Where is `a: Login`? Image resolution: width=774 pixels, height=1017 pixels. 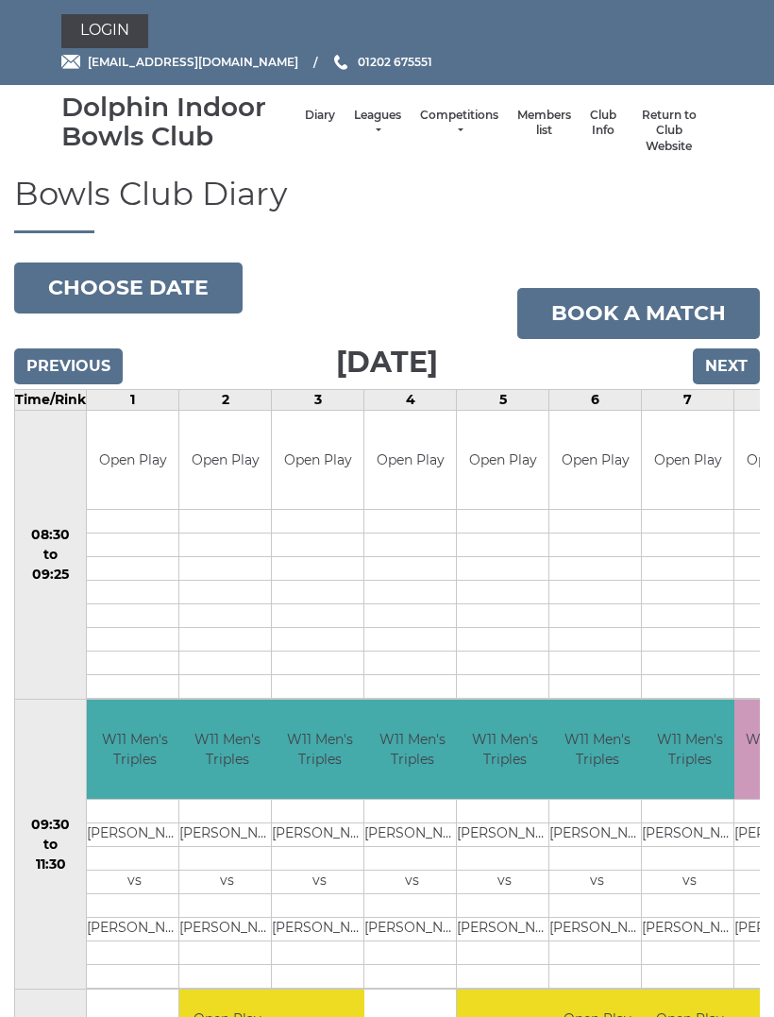
a: Login is located at coordinates (105, 31).